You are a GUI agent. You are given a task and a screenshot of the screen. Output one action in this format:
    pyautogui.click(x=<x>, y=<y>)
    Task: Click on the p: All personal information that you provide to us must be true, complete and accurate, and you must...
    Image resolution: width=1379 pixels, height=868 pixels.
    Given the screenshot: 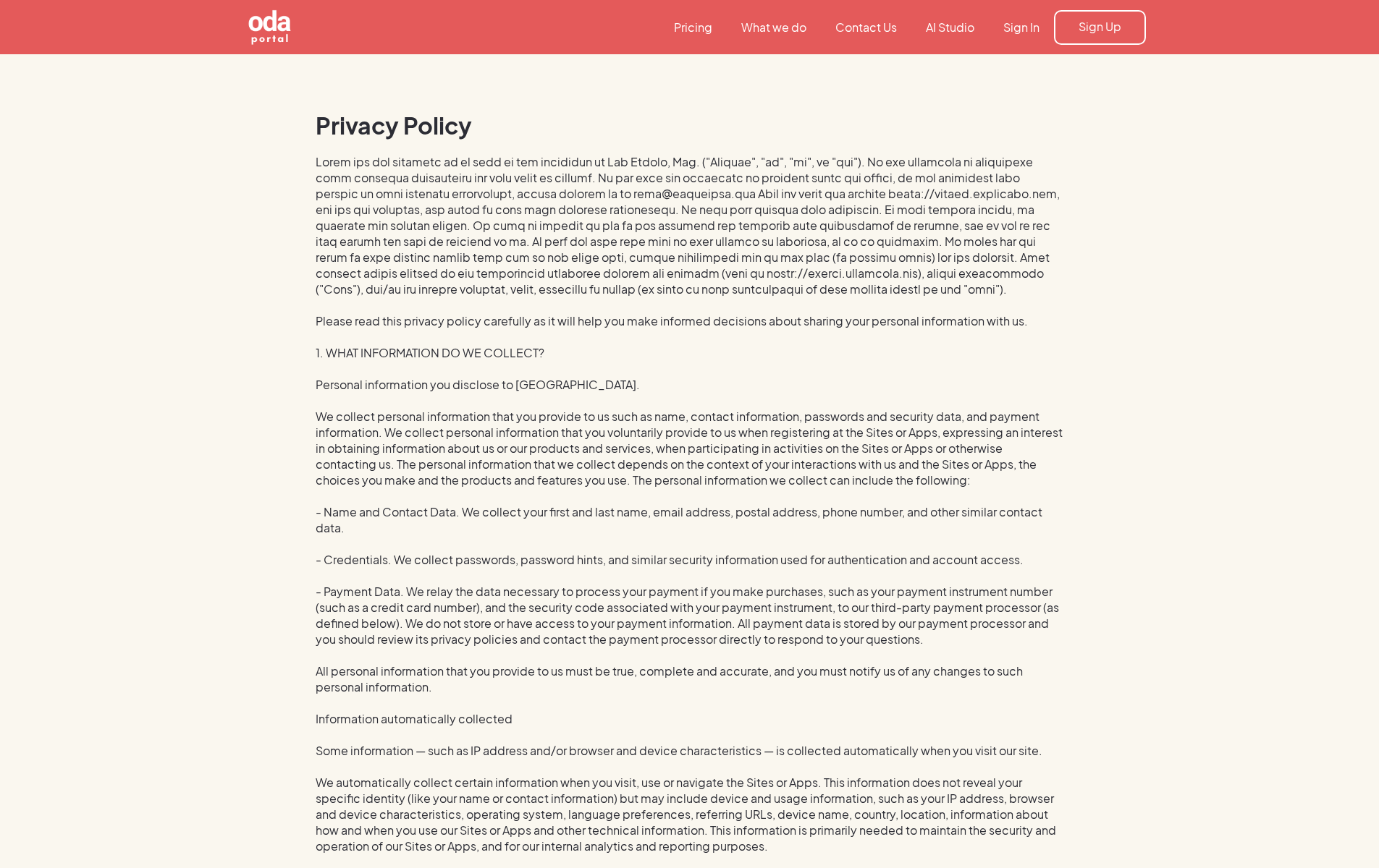 What is the action you would take?
    pyautogui.click(x=689, y=680)
    